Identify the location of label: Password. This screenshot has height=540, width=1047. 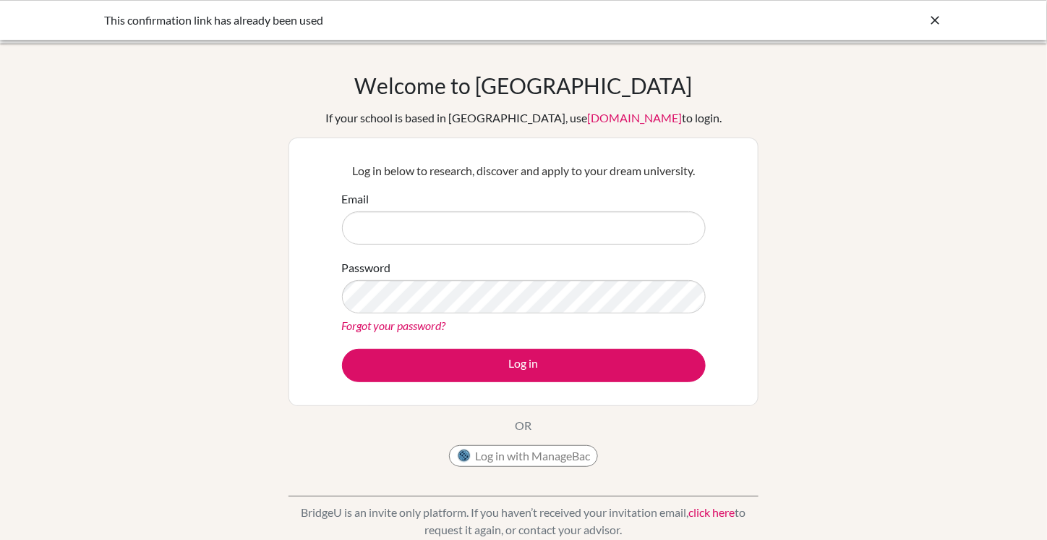
(367, 268).